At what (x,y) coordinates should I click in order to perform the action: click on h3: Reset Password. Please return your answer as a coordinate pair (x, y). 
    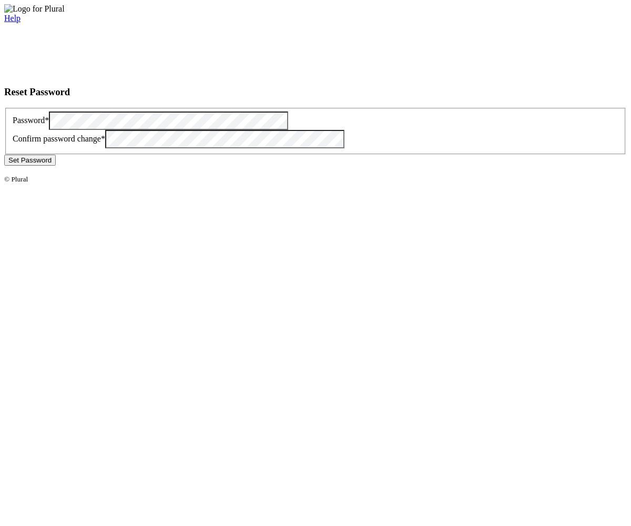
    Looking at the image, I should click on (316, 92).